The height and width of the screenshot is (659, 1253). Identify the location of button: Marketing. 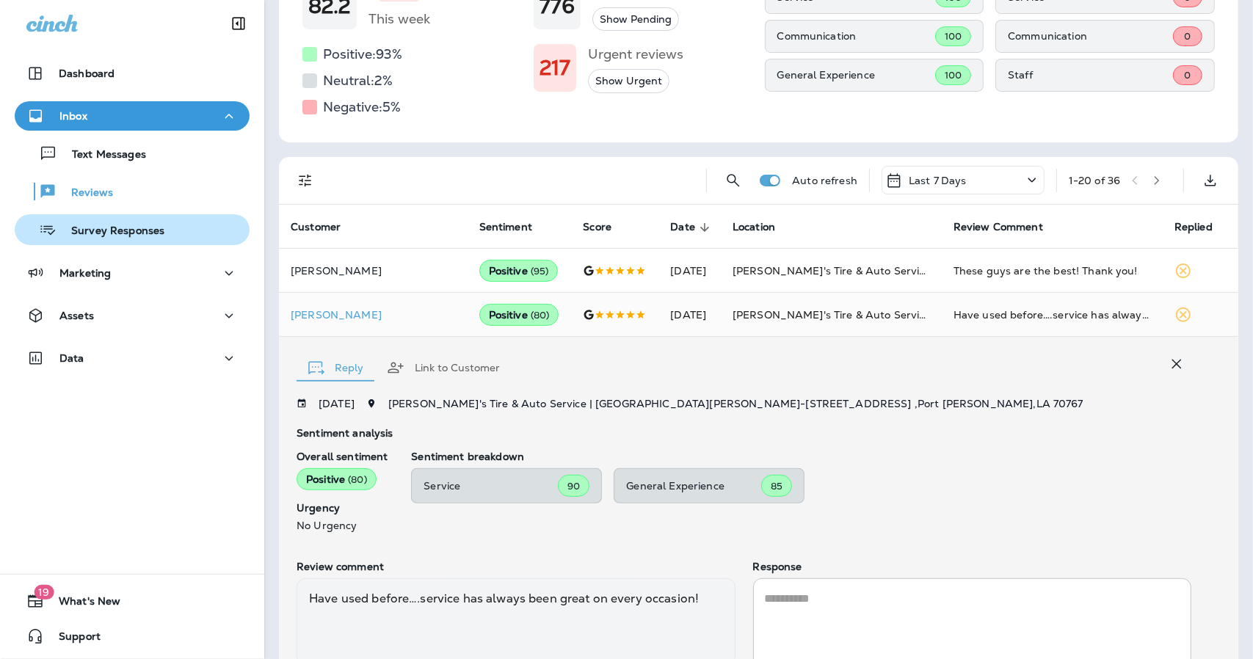
(132, 273).